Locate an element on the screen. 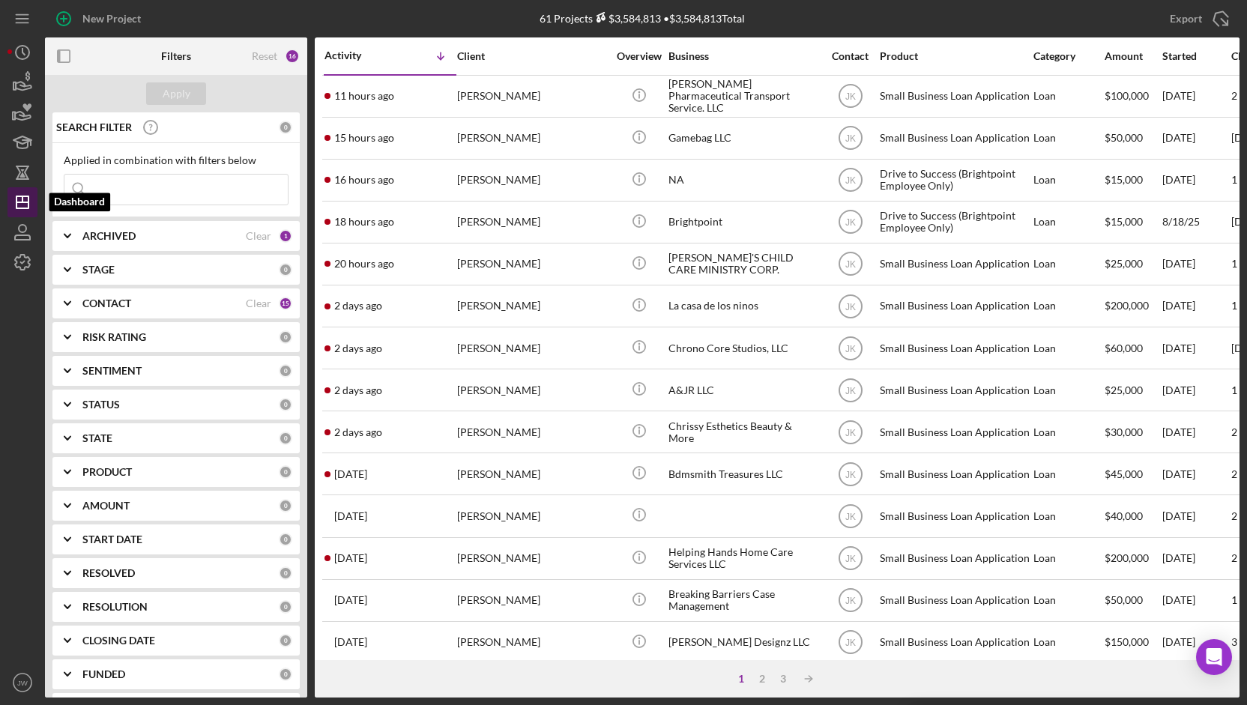 The height and width of the screenshot is (705, 1247). b: STAGE is located at coordinates (98, 270).